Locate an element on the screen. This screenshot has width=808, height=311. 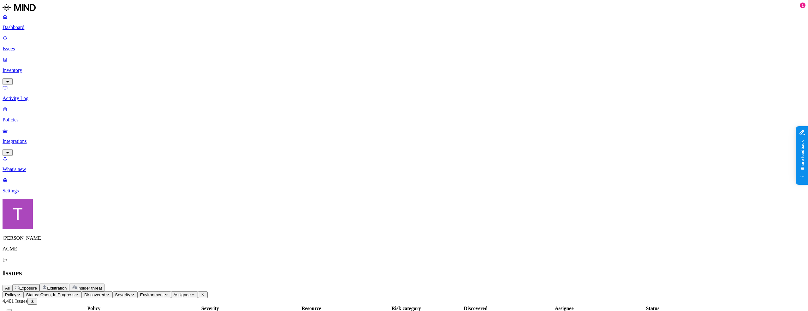
img: Tzvi Shir-Vaknin is located at coordinates (18, 214).